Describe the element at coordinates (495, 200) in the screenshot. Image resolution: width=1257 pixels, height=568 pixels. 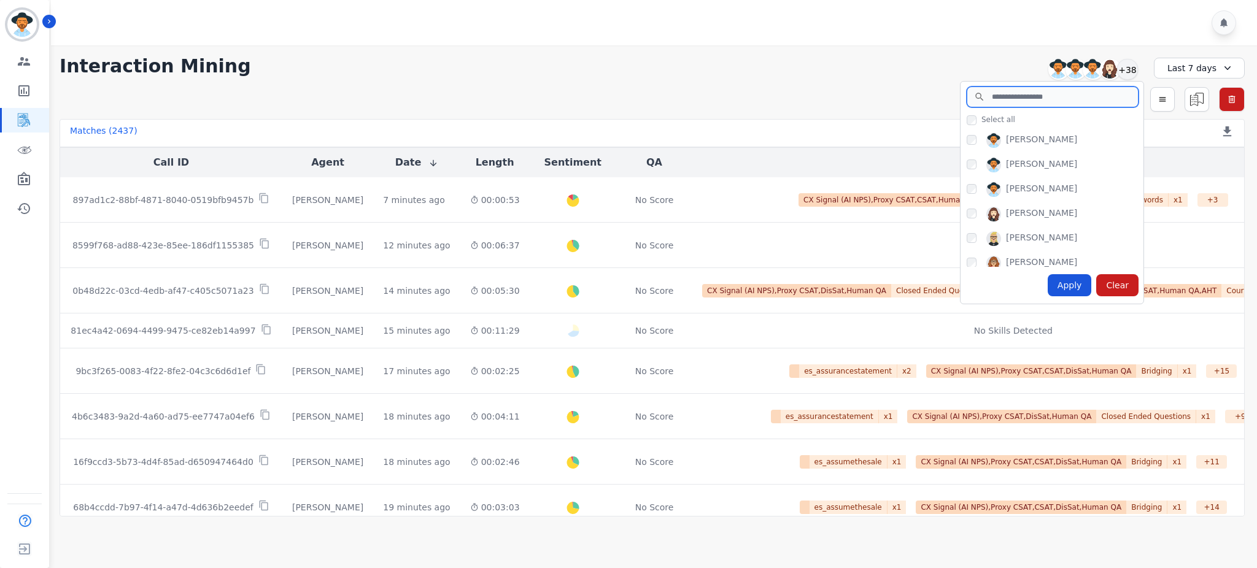
I see `div: 00:00:53` at that location.